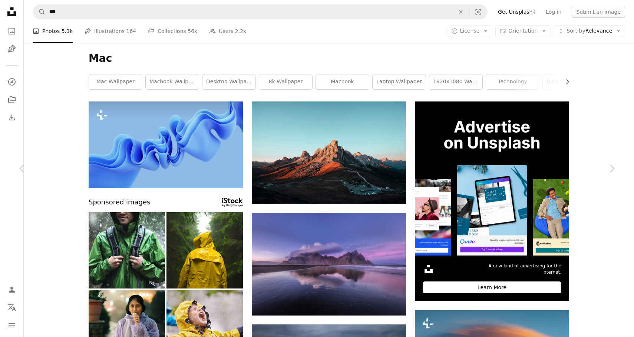  I want to click on span: Sort by, so click(576, 31).